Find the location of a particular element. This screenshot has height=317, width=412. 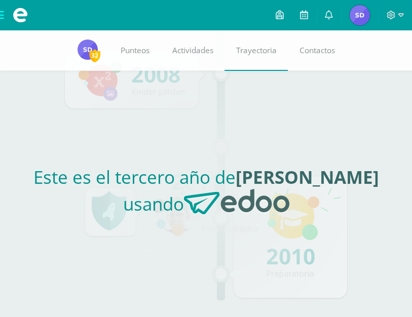

img: Edoo is located at coordinates (237, 202).